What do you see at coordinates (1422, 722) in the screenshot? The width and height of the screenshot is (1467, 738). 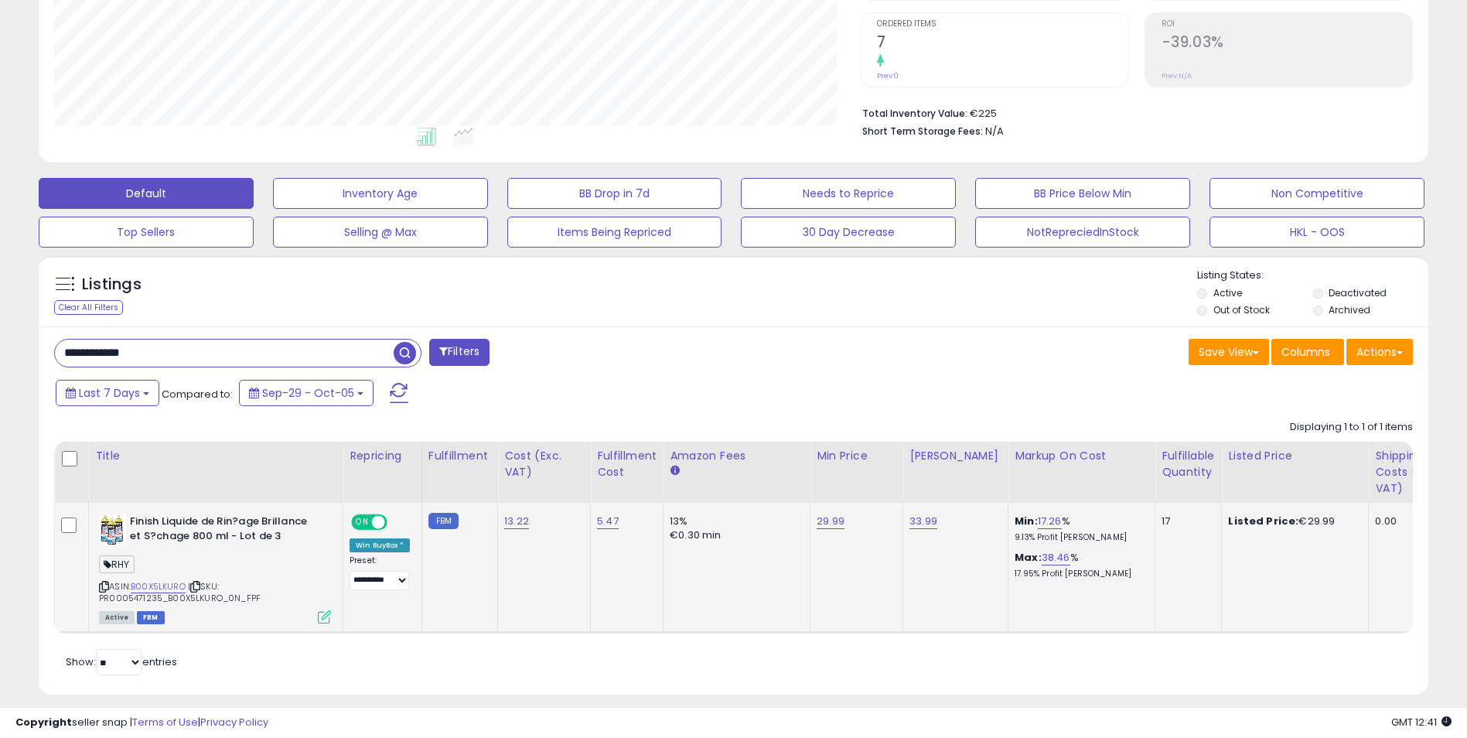 I see `span: 2025-10-13 12:41 GMT` at bounding box center [1422, 722].